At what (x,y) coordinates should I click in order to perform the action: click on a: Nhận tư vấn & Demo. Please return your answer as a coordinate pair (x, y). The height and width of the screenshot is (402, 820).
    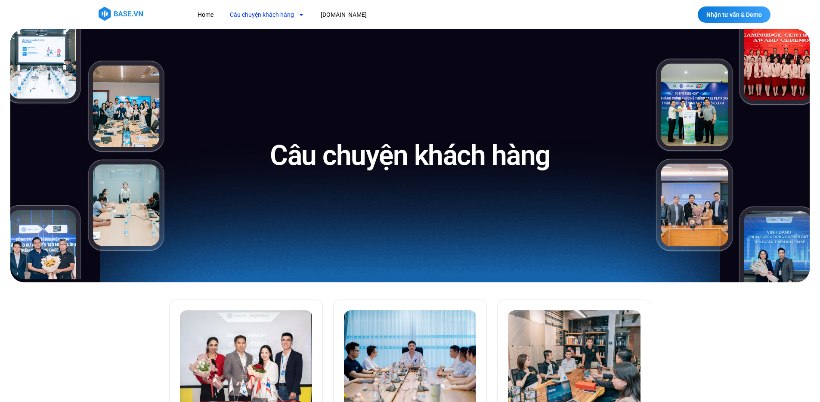
    Looking at the image, I should click on (734, 15).